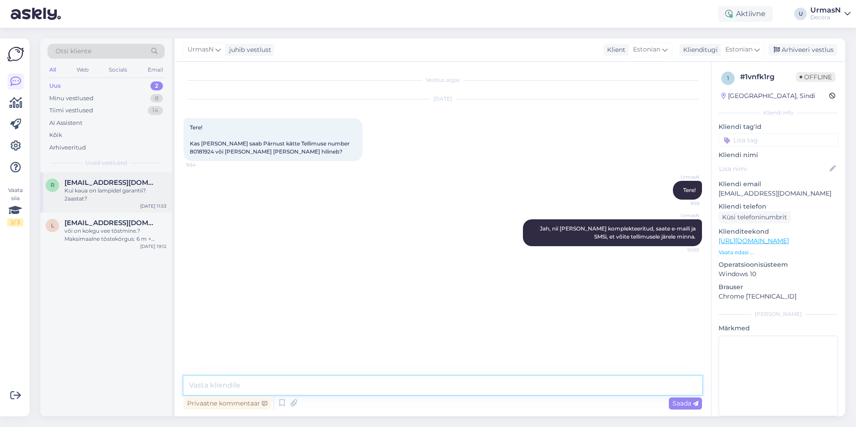 The width and height of the screenshot is (856, 427). I want to click on div: Vaata siia, so click(15, 206).